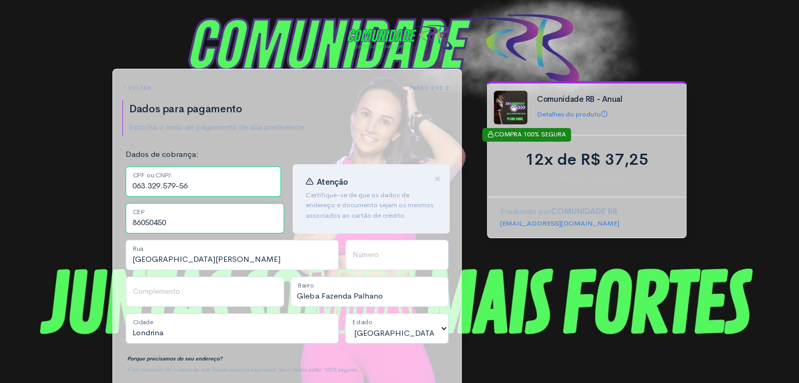 Image resolution: width=799 pixels, height=383 pixels. What do you see at coordinates (137, 88) in the screenshot?
I see `h6: voltar` at bounding box center [137, 88].